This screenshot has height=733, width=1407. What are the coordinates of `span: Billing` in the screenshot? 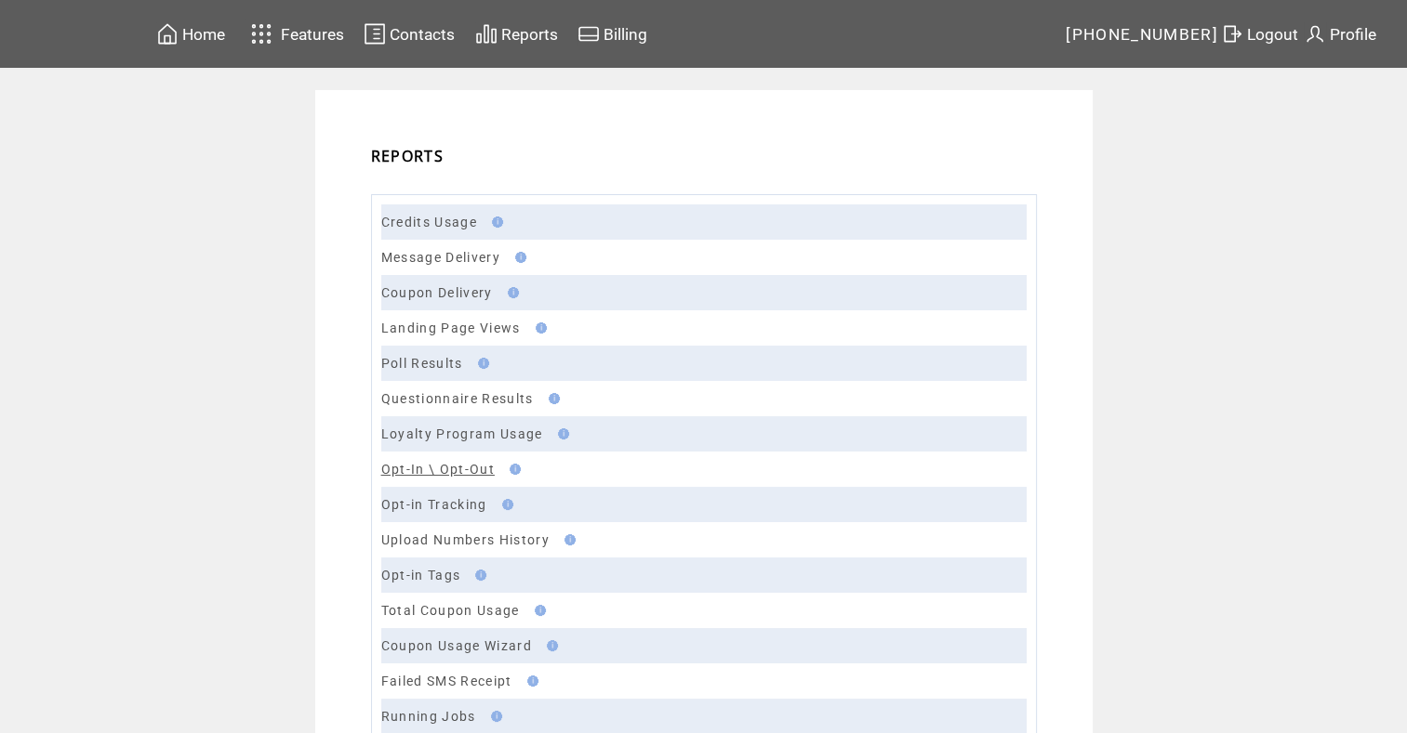 It's located at (625, 34).